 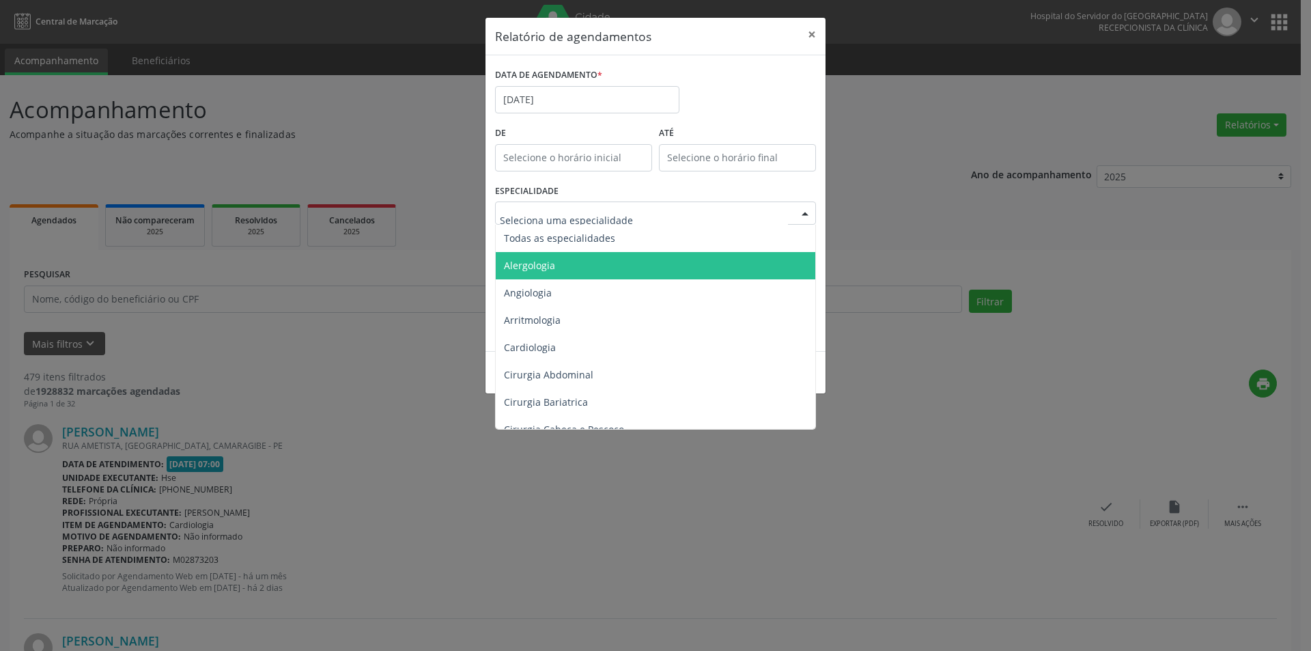 What do you see at coordinates (532, 320) in the screenshot?
I see `span: Arritmologia` at bounding box center [532, 320].